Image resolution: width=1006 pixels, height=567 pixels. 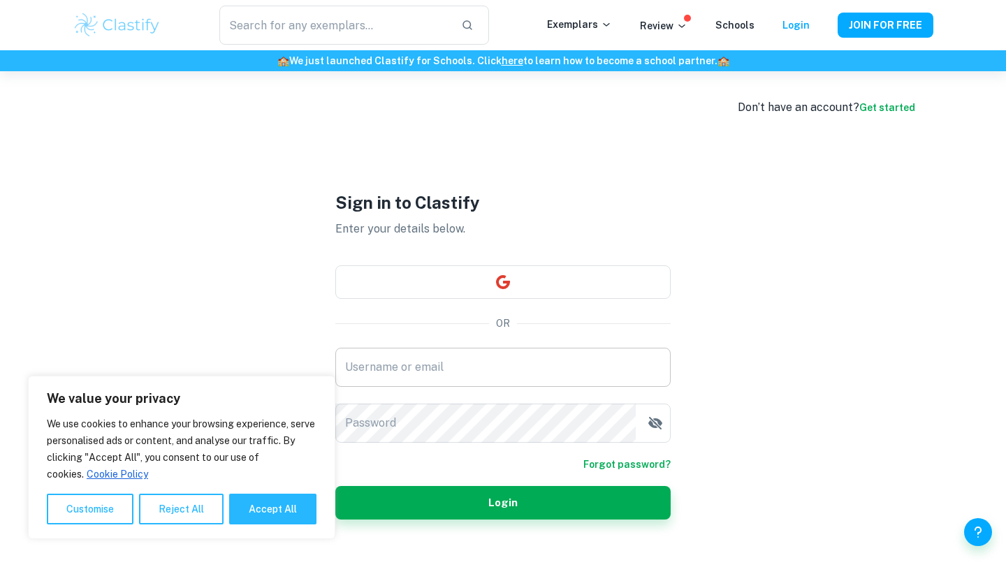 What do you see at coordinates (503, 503) in the screenshot?
I see `button: Login` at bounding box center [503, 503].